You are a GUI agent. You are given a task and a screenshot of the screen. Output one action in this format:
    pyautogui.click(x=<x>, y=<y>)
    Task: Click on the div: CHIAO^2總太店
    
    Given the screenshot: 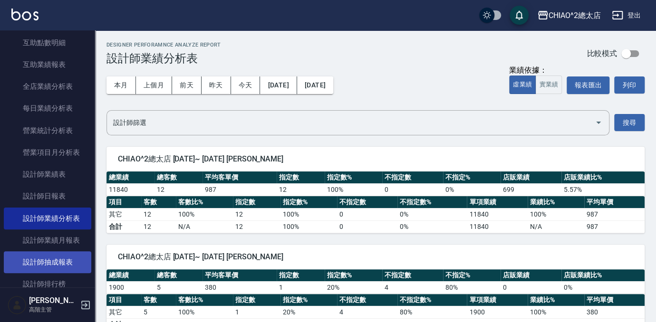 What is the action you would take?
    pyautogui.click(x=575, y=15)
    